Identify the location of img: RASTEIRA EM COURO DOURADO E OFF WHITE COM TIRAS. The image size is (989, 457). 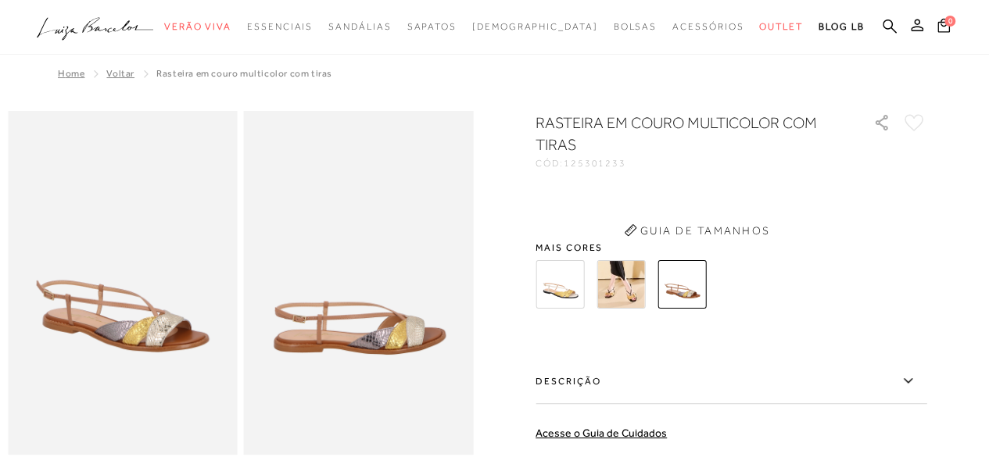
(560, 285).